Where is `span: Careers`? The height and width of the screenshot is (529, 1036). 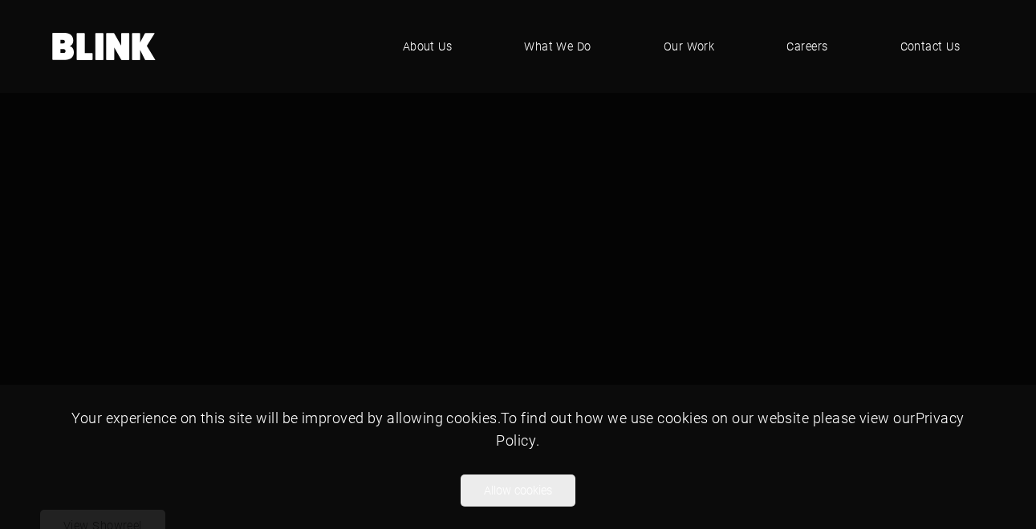 span: Careers is located at coordinates (806, 47).